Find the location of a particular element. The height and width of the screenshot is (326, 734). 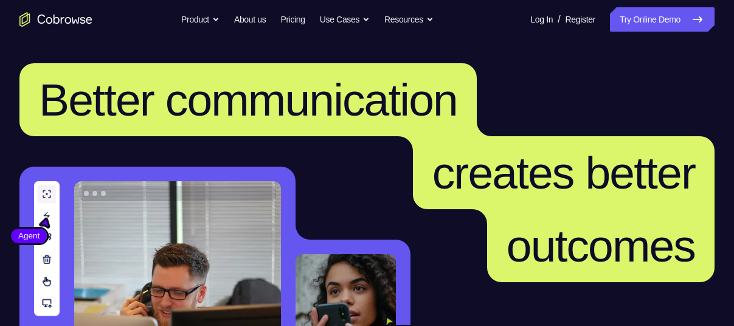

span: outcomes is located at coordinates (601, 246).